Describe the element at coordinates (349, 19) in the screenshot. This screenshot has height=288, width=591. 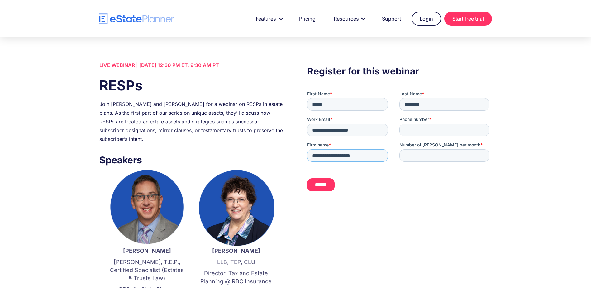
I see `a: Resources` at that location.